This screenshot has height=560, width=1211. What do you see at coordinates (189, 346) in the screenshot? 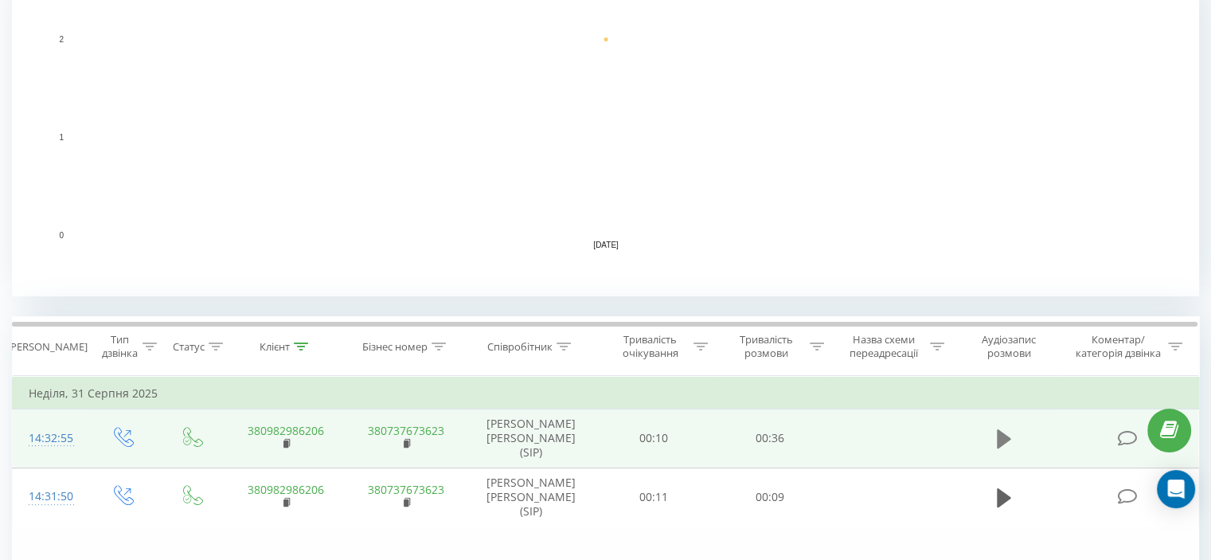
I see `div: Статус` at bounding box center [189, 346].